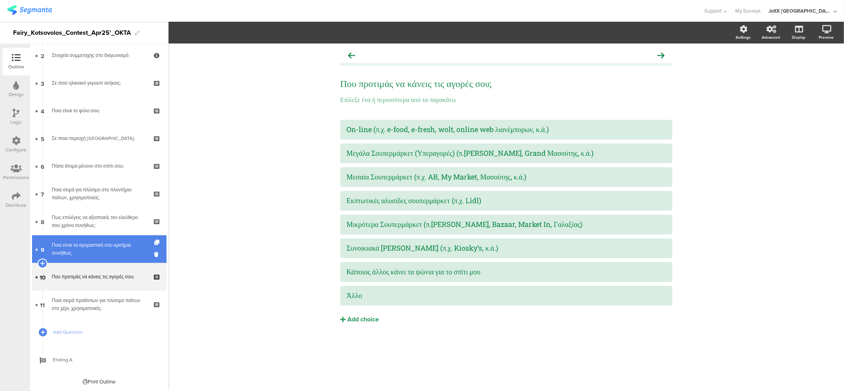 The width and height of the screenshot is (844, 391). I want to click on span: 11, so click(43, 305).